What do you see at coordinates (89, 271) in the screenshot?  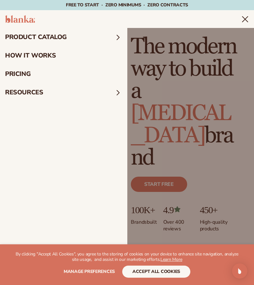 I see `span: Manage preferences` at bounding box center [89, 271].